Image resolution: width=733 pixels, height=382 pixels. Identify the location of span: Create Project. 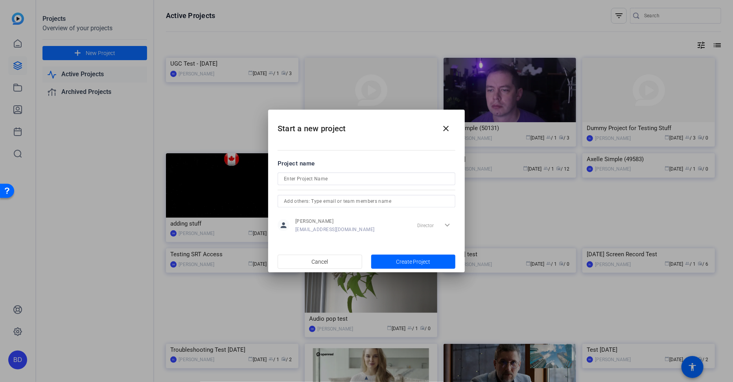
(413, 262).